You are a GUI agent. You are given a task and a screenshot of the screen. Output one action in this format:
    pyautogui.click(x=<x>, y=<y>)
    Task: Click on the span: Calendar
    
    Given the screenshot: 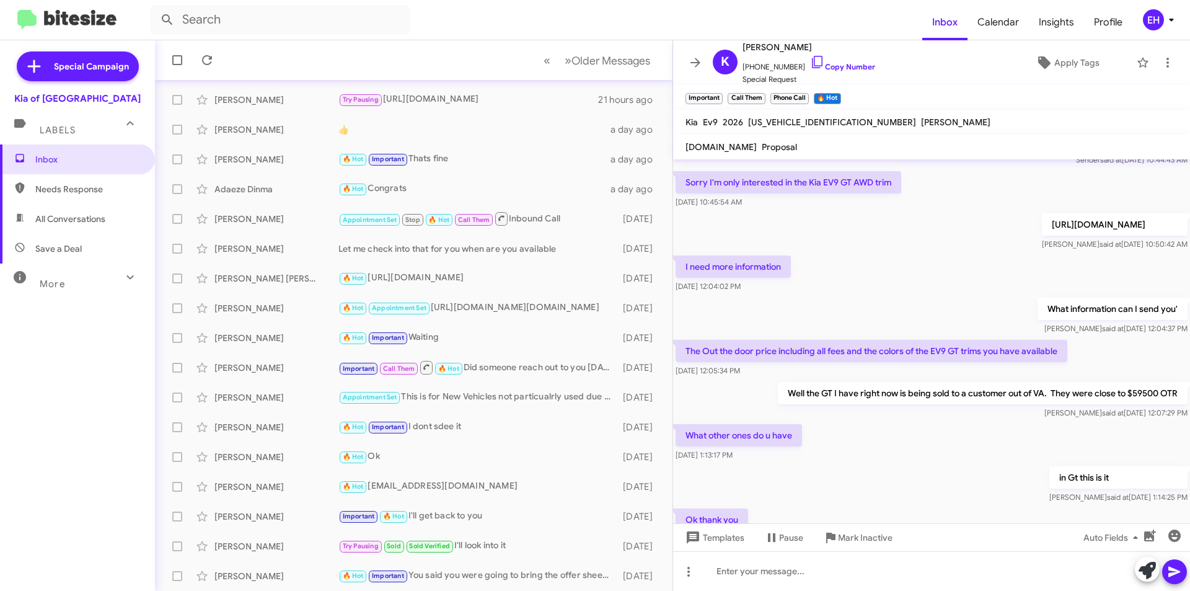 What is the action you would take?
    pyautogui.click(x=998, y=22)
    